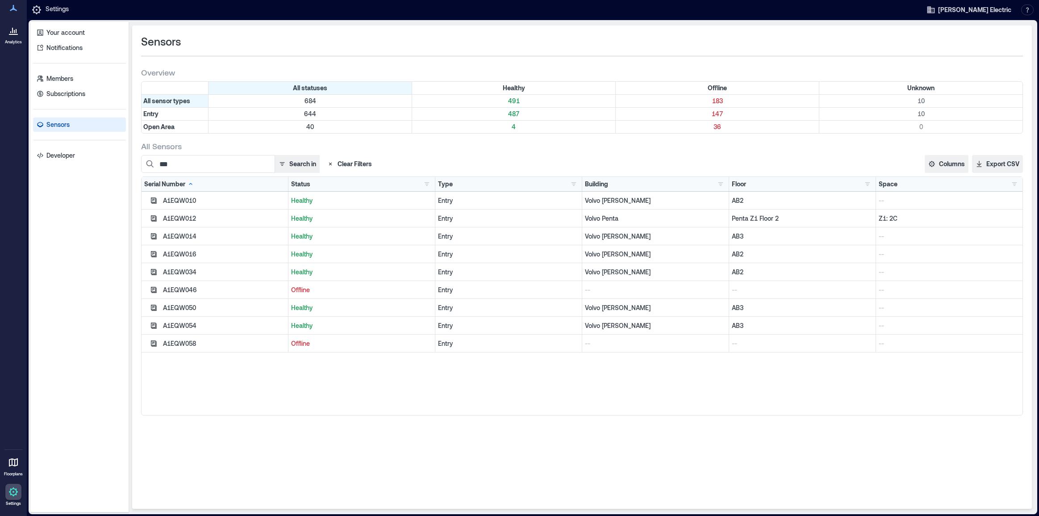 The width and height of the screenshot is (1039, 516). What do you see at coordinates (224, 308) in the screenshot?
I see `div: A1EQW050` at bounding box center [224, 308].